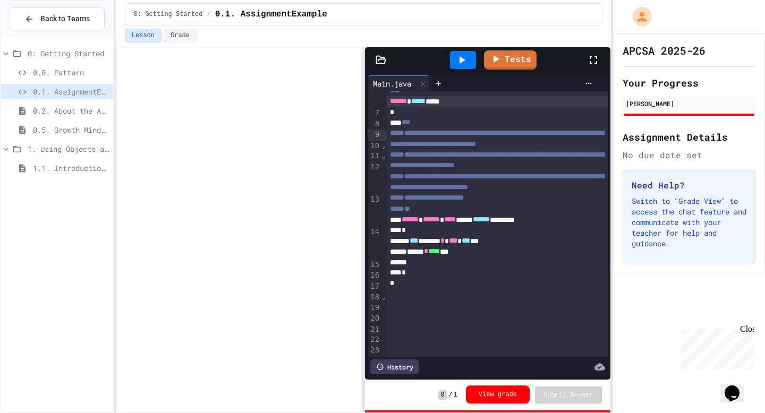 Image resolution: width=765 pixels, height=413 pixels. I want to click on div: 14, so click(374, 243).